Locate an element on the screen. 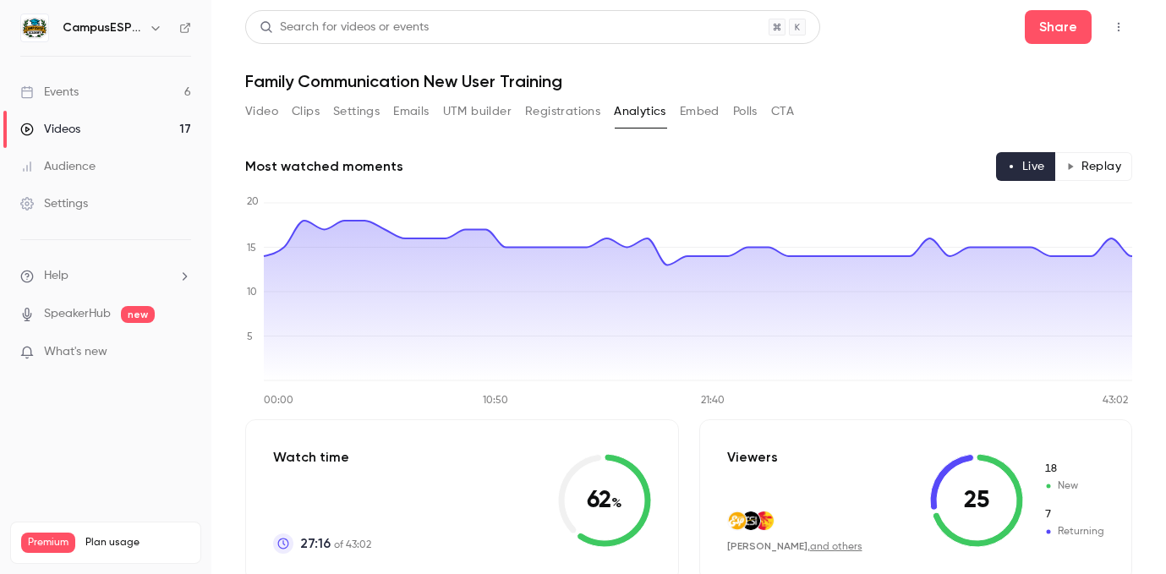  button: Top Bar Actions is located at coordinates (1118, 27).